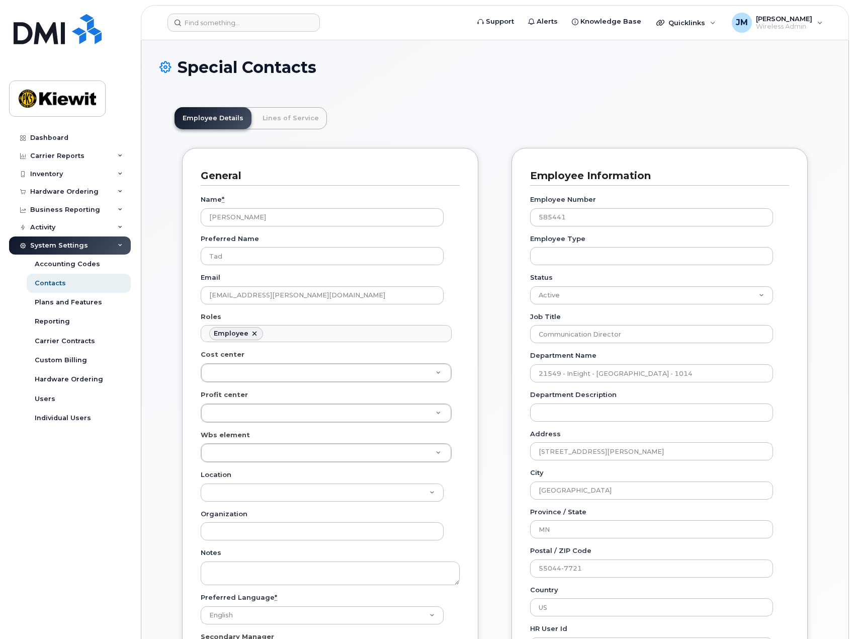 Image resolution: width=854 pixels, height=639 pixels. Describe the element at coordinates (561, 550) in the screenshot. I see `label: Postal / ZIP Code` at that location.